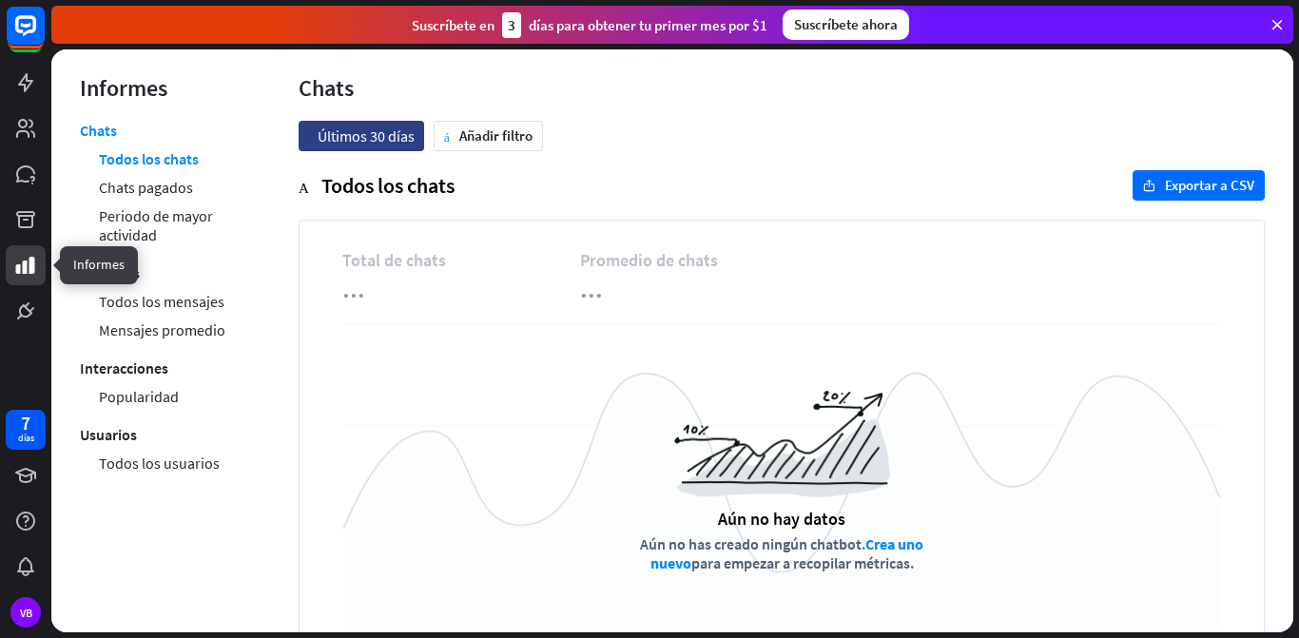  I want to click on font: Suscríbete ahora, so click(846, 24).